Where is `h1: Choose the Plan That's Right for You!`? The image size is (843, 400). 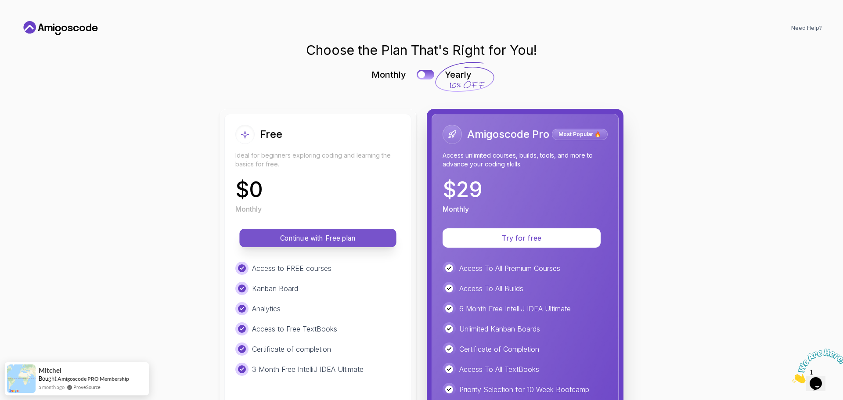
h1: Choose the Plan That's Right for You! is located at coordinates (421, 50).